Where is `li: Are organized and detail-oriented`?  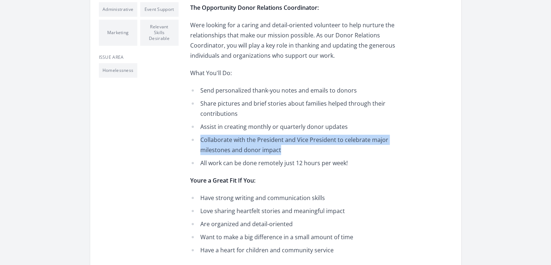
li: Are organized and detail-oriented is located at coordinates (296, 224).